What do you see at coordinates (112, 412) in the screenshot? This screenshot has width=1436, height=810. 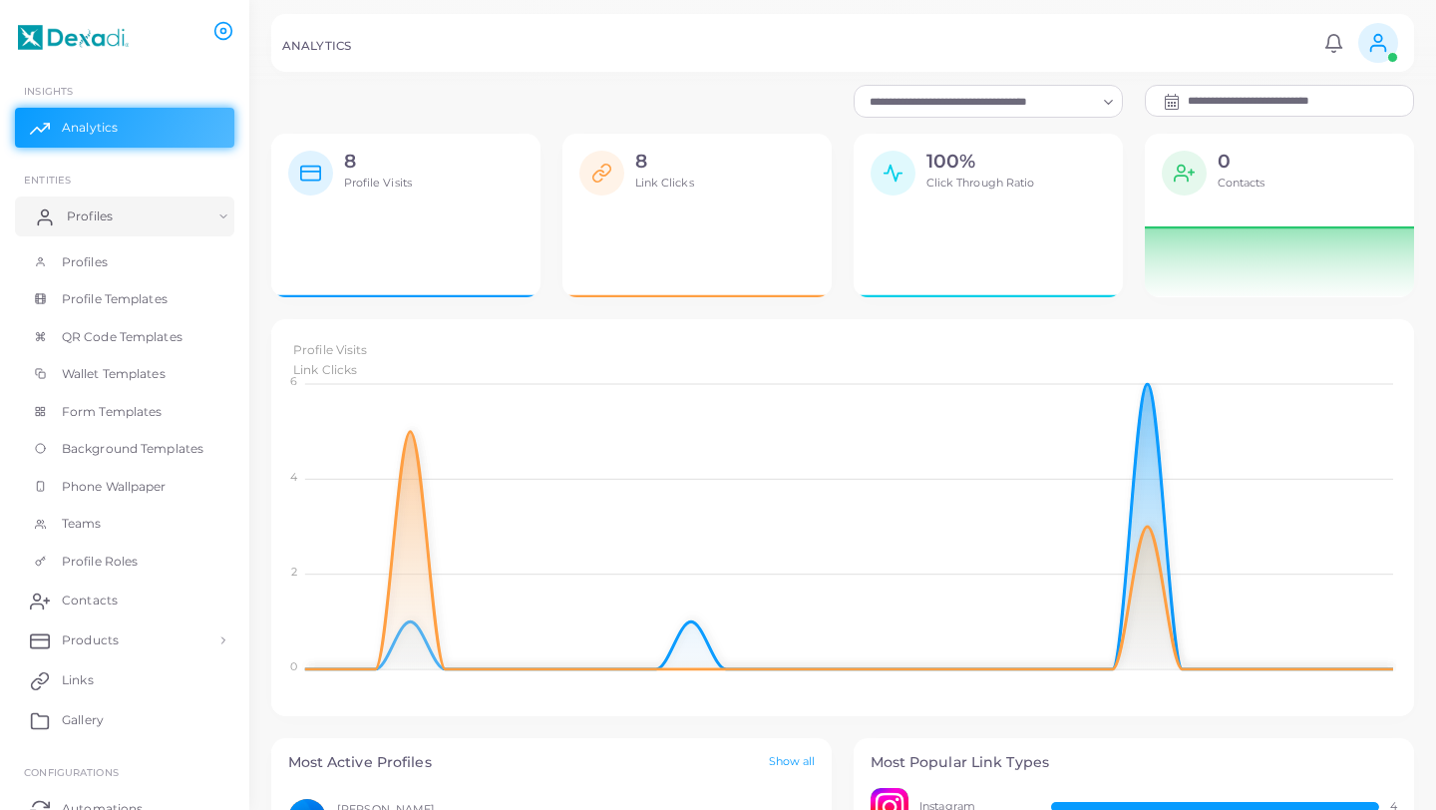 I see `span: Form Templates` at bounding box center [112, 412].